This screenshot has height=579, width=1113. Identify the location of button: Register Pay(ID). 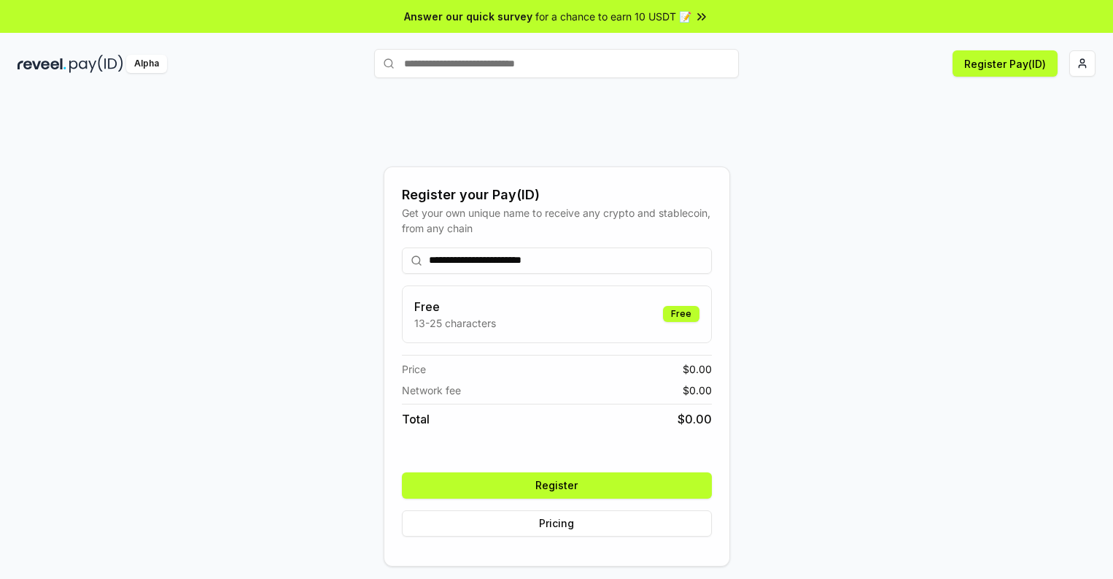
(1005, 63).